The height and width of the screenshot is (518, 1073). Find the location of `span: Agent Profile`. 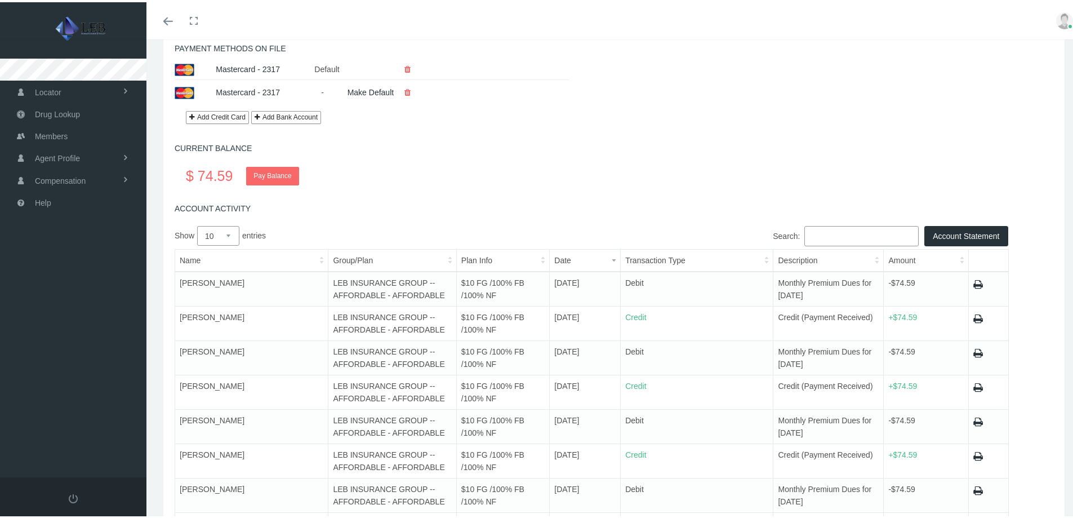

span: Agent Profile is located at coordinates (57, 156).